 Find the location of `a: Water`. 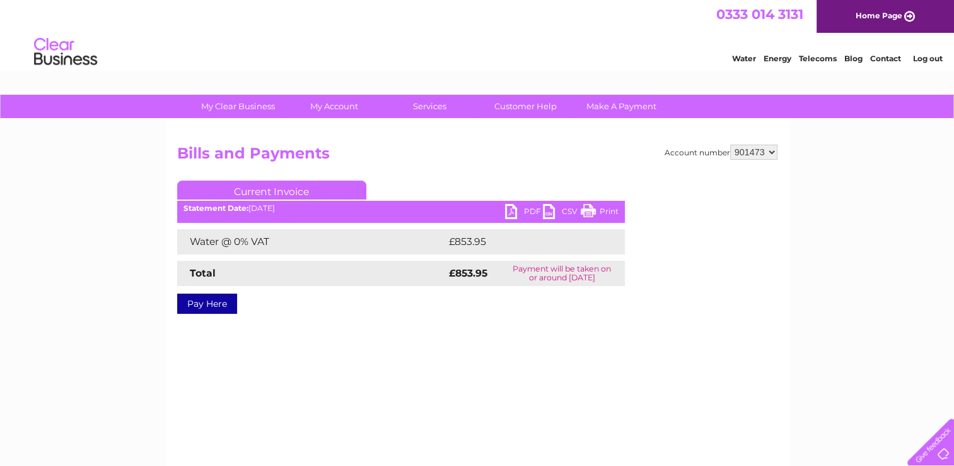

a: Water is located at coordinates (744, 58).